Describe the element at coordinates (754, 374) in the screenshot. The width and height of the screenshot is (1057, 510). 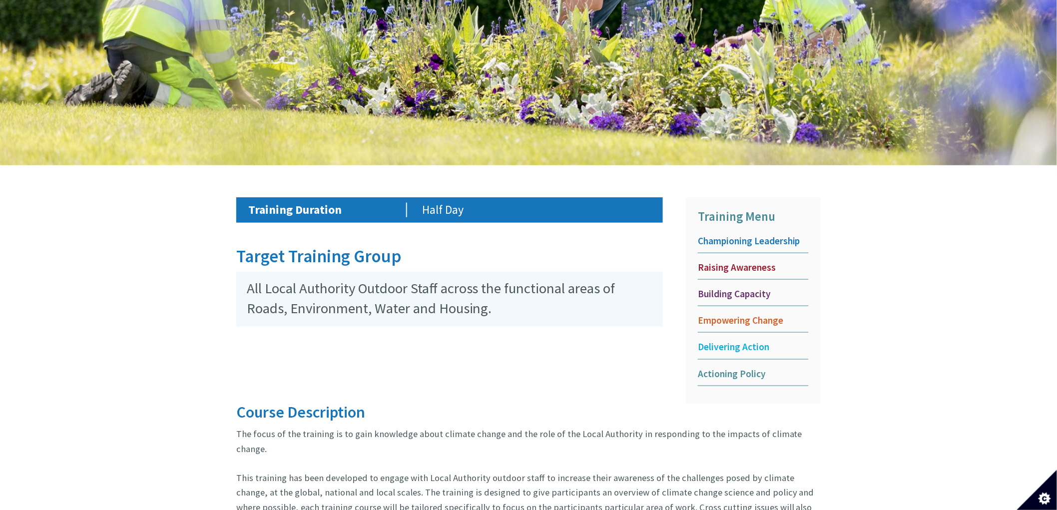
I see `span: Actioning Policy` at that location.